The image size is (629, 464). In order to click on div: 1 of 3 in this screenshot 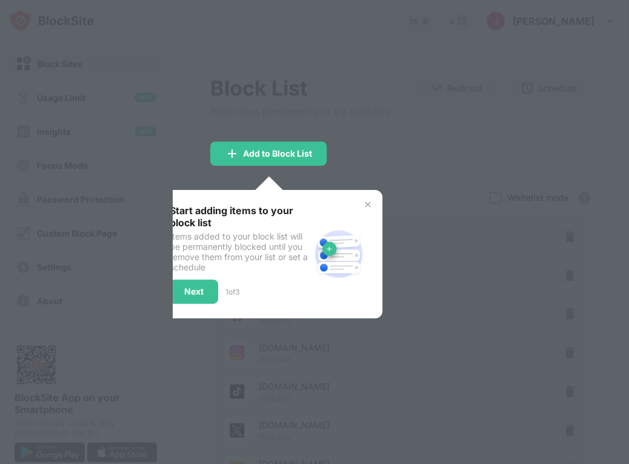, I will do `click(232, 292)`.